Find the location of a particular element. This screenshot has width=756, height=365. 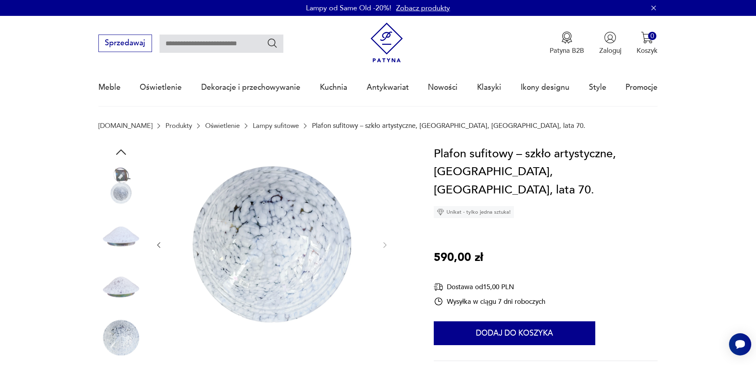

a: Lampy sufitowe is located at coordinates (276, 125).